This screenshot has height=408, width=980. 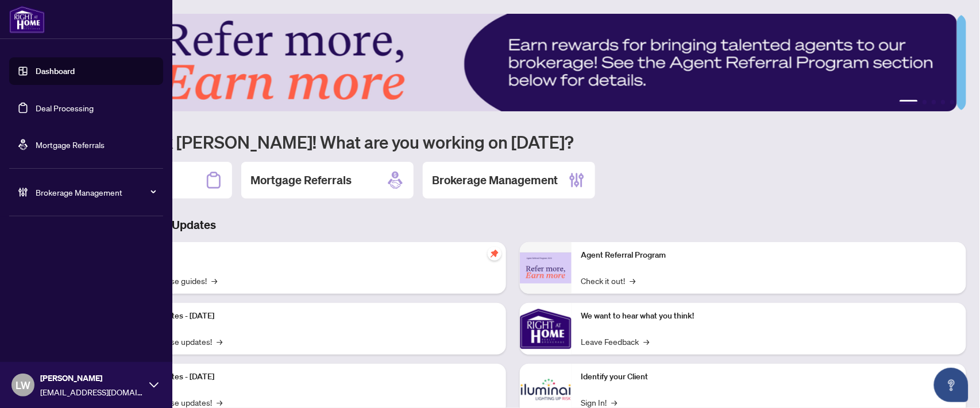 I want to click on span: LW, so click(x=23, y=385).